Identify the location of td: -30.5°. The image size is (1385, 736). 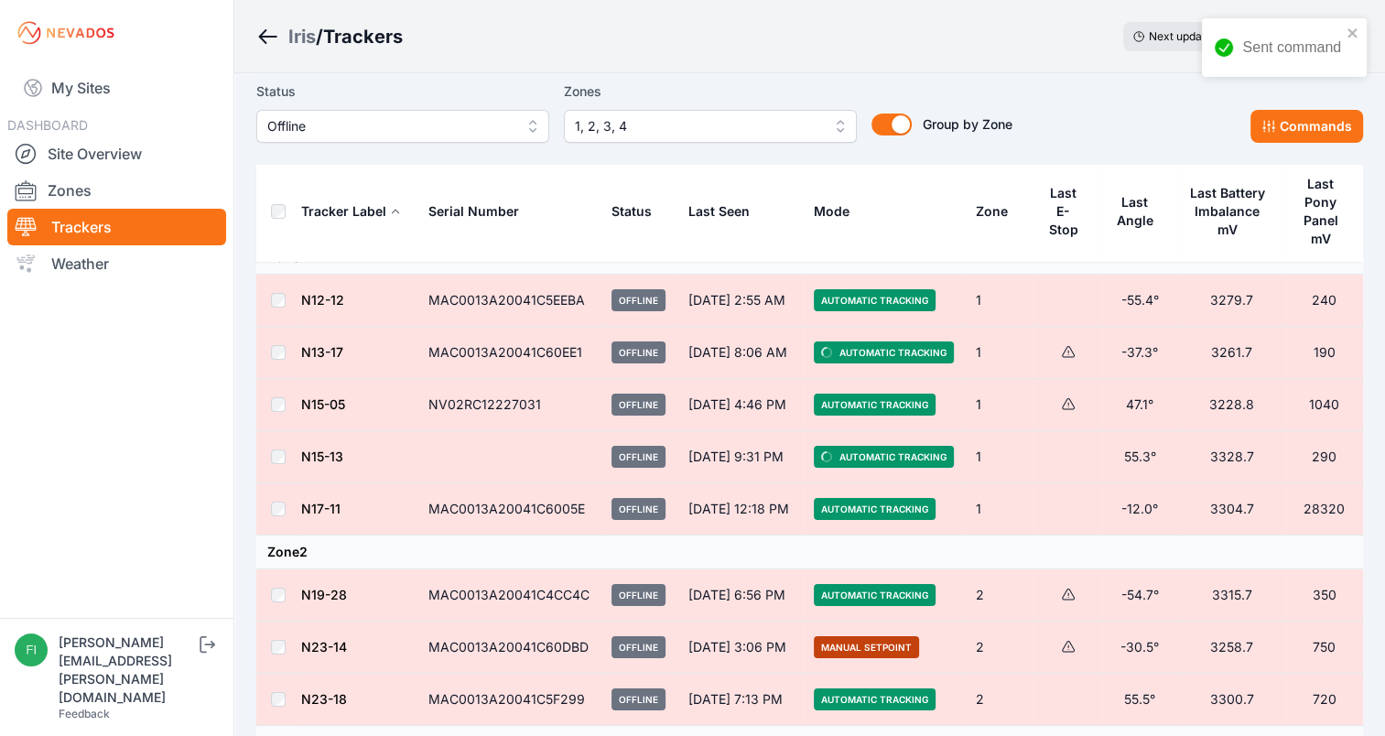
(1140, 647).